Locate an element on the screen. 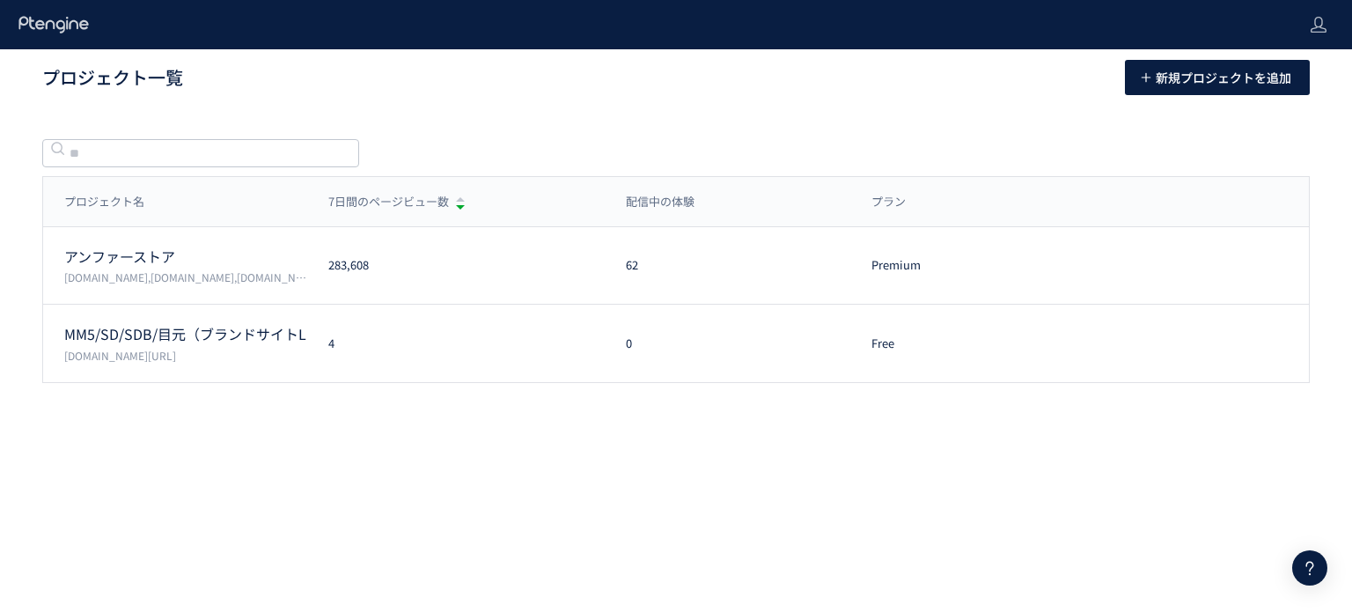  div: 0 is located at coordinates (727, 343).